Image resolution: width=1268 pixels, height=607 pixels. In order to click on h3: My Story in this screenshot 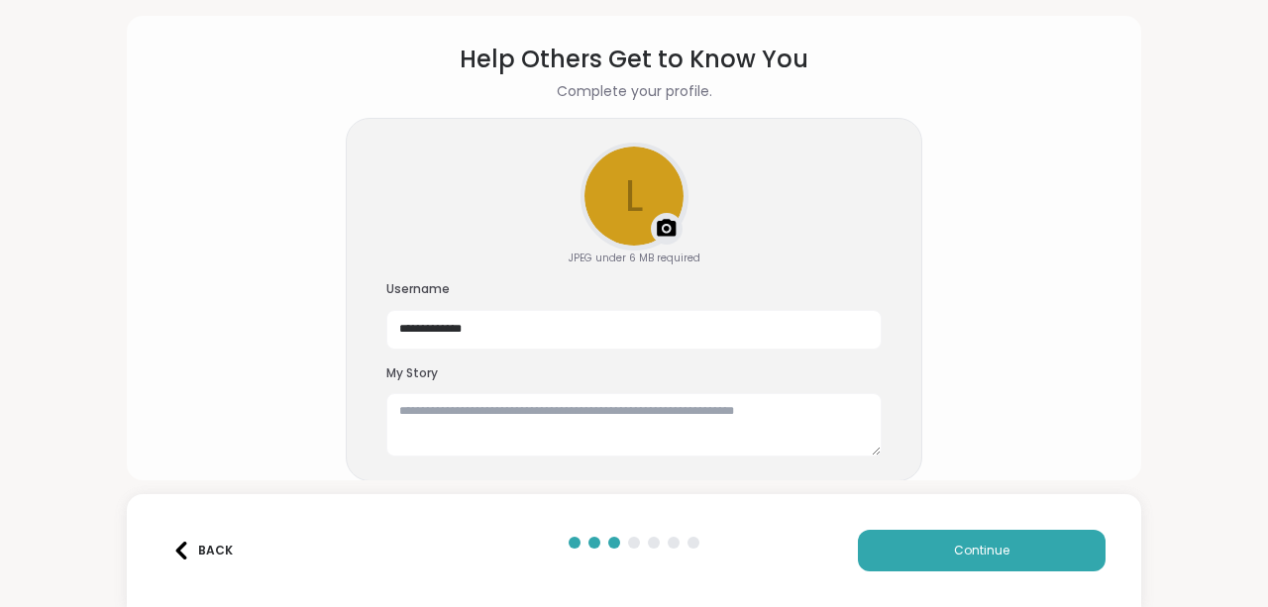, I will do `click(634, 374)`.